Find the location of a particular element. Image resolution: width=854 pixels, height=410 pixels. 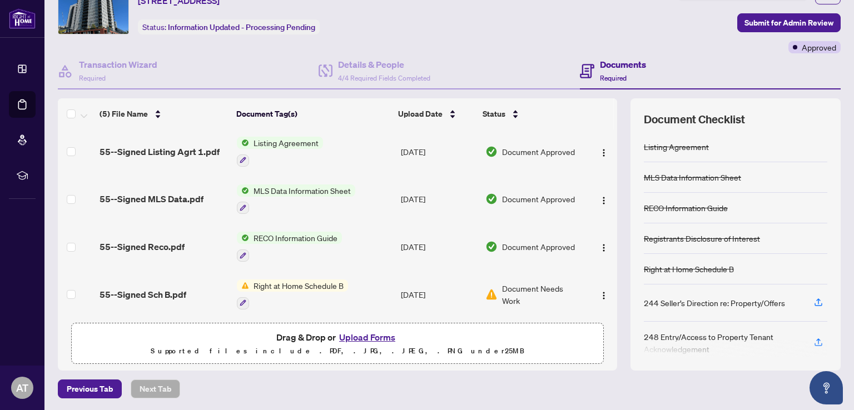

p: Supported files include .PDF, .JPG, .JPEG, .PNG under 25 MB is located at coordinates (338, 351).